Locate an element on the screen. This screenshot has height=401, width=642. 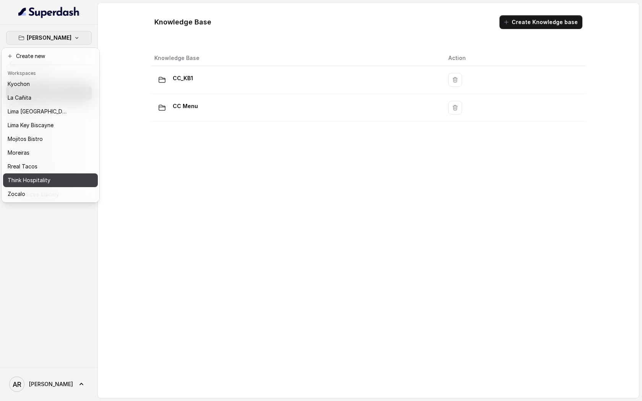
p: Mojitos Bistro is located at coordinates (25, 139).